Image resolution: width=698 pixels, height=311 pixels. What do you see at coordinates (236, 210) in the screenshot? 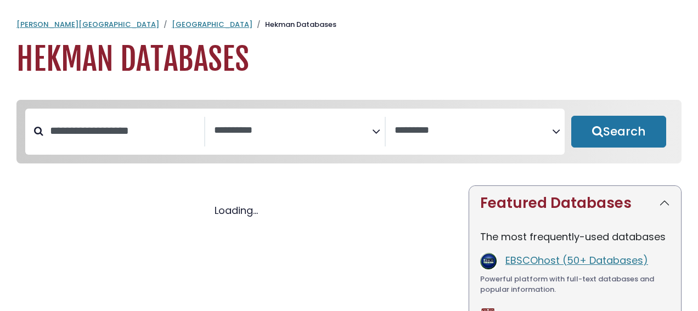
I see `div: Loading...` at bounding box center [236, 210].